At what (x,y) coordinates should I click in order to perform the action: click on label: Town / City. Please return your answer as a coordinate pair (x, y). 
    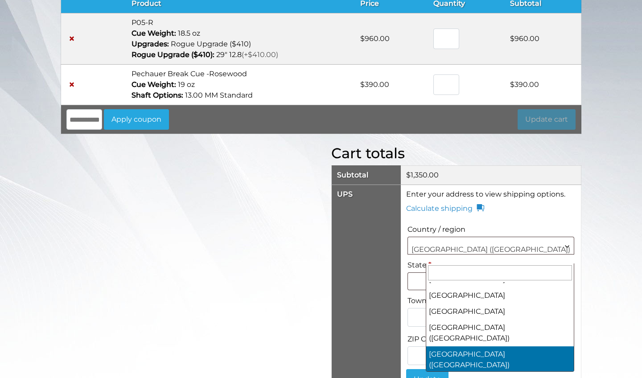
    Looking at the image, I should click on (491, 301).